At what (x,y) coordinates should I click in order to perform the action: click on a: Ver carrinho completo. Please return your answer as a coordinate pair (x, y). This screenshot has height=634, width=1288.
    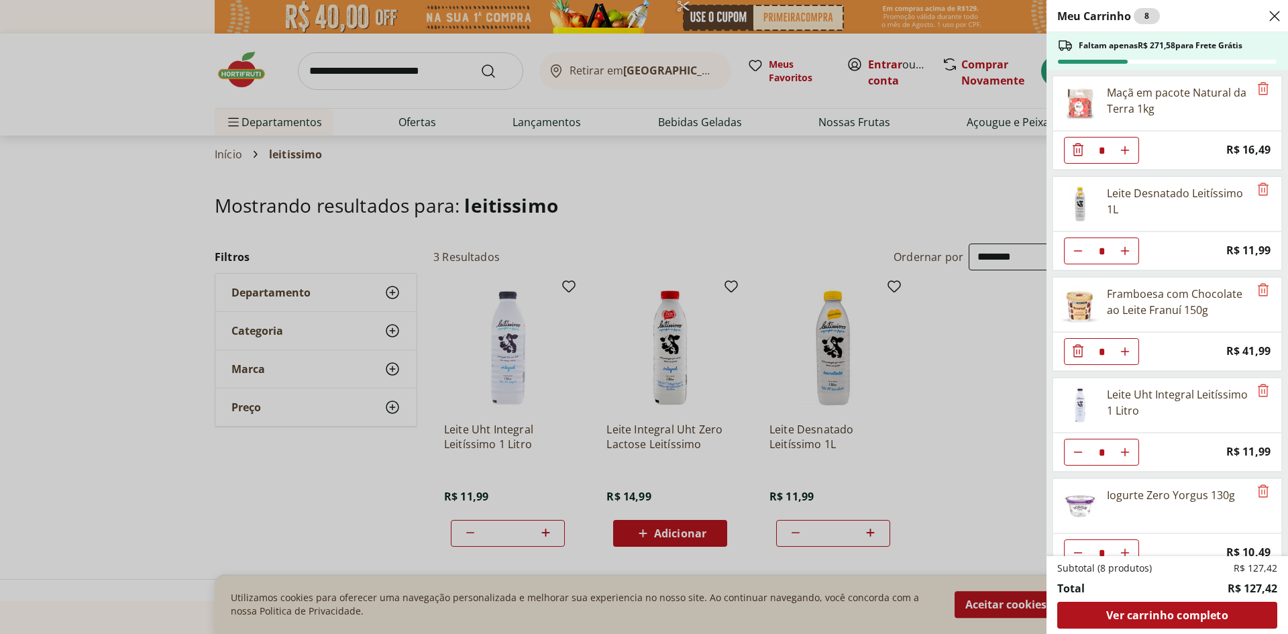
    Looking at the image, I should click on (1168, 615).